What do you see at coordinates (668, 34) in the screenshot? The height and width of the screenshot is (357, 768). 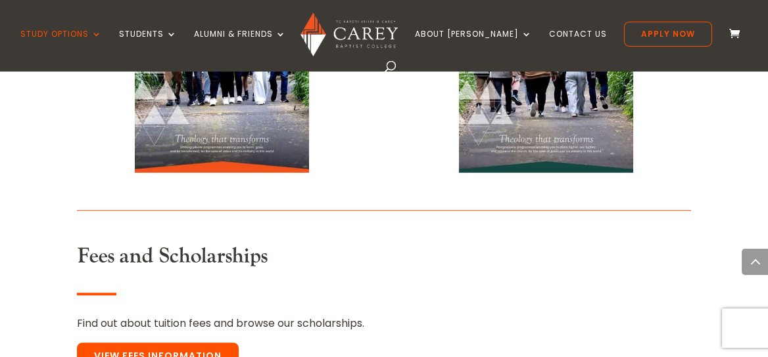 I see `a: Apply Now` at bounding box center [668, 34].